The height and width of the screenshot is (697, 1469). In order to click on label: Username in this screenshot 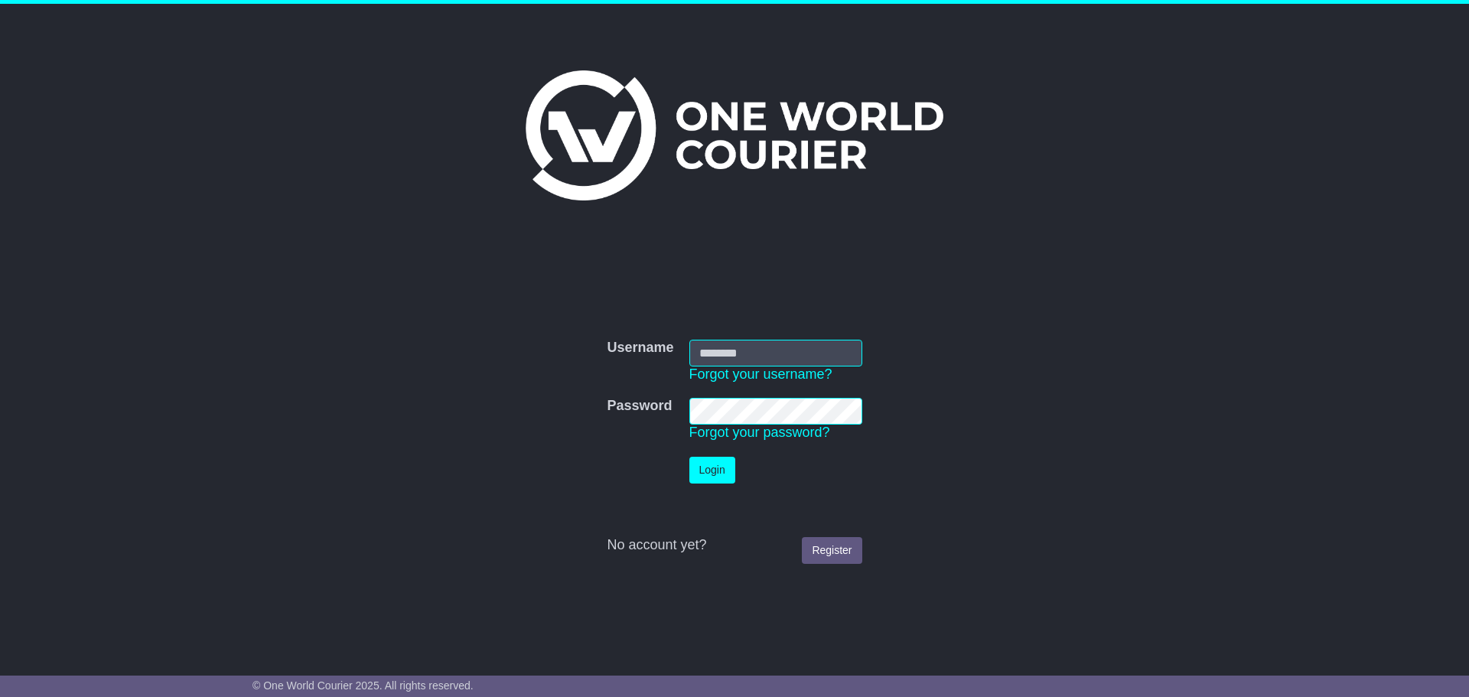, I will do `click(640, 348)`.